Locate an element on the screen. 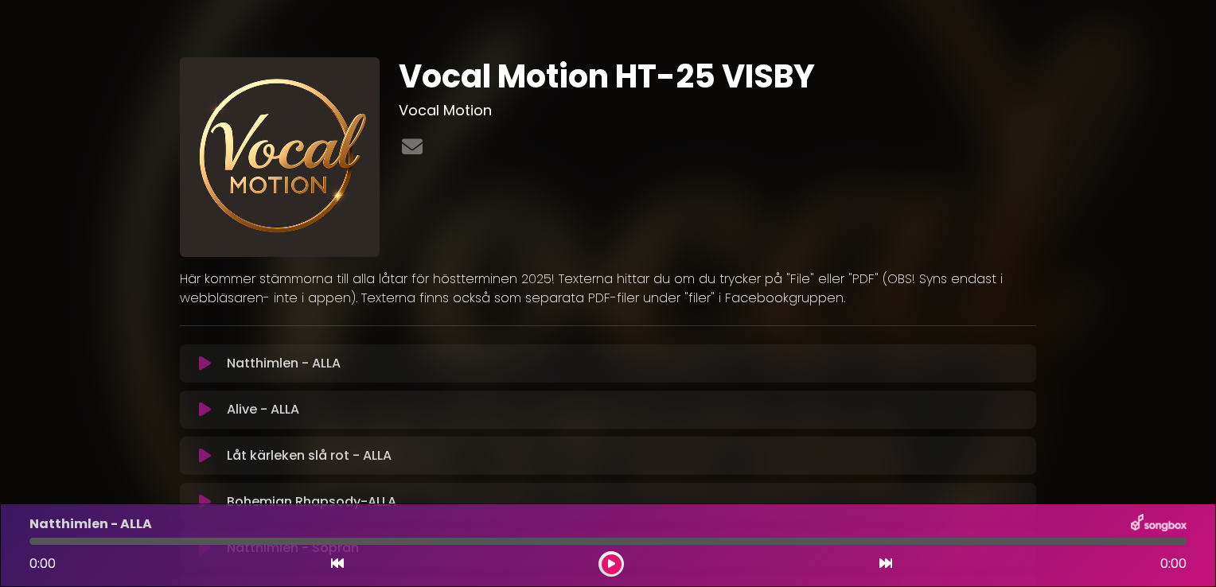 This screenshot has width=1216, height=587. p: Låt kärleken slå rot - ALLA is located at coordinates (309, 456).